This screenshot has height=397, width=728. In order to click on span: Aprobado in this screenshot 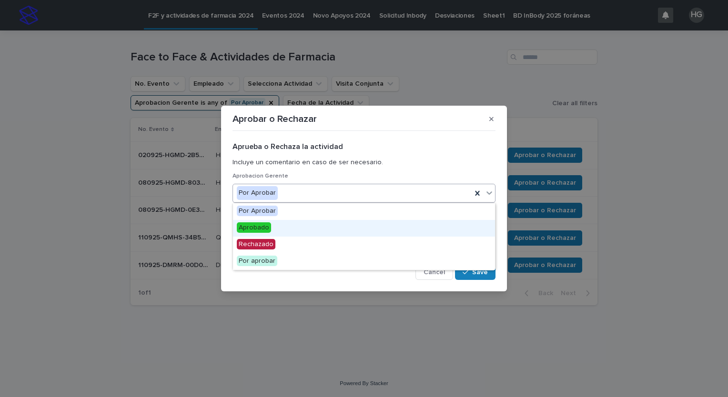, I will do `click(254, 228)`.